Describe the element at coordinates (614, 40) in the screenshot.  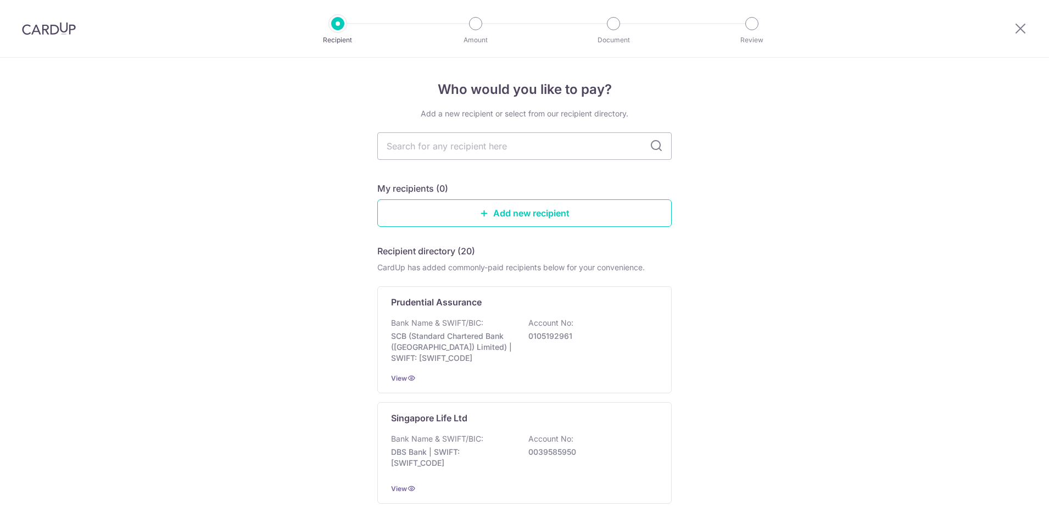
I see `p: Document` at that location.